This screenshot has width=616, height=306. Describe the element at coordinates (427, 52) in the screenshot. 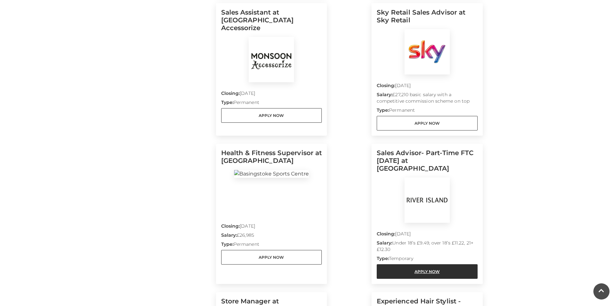

I see `img: Sky Retail` at that location.